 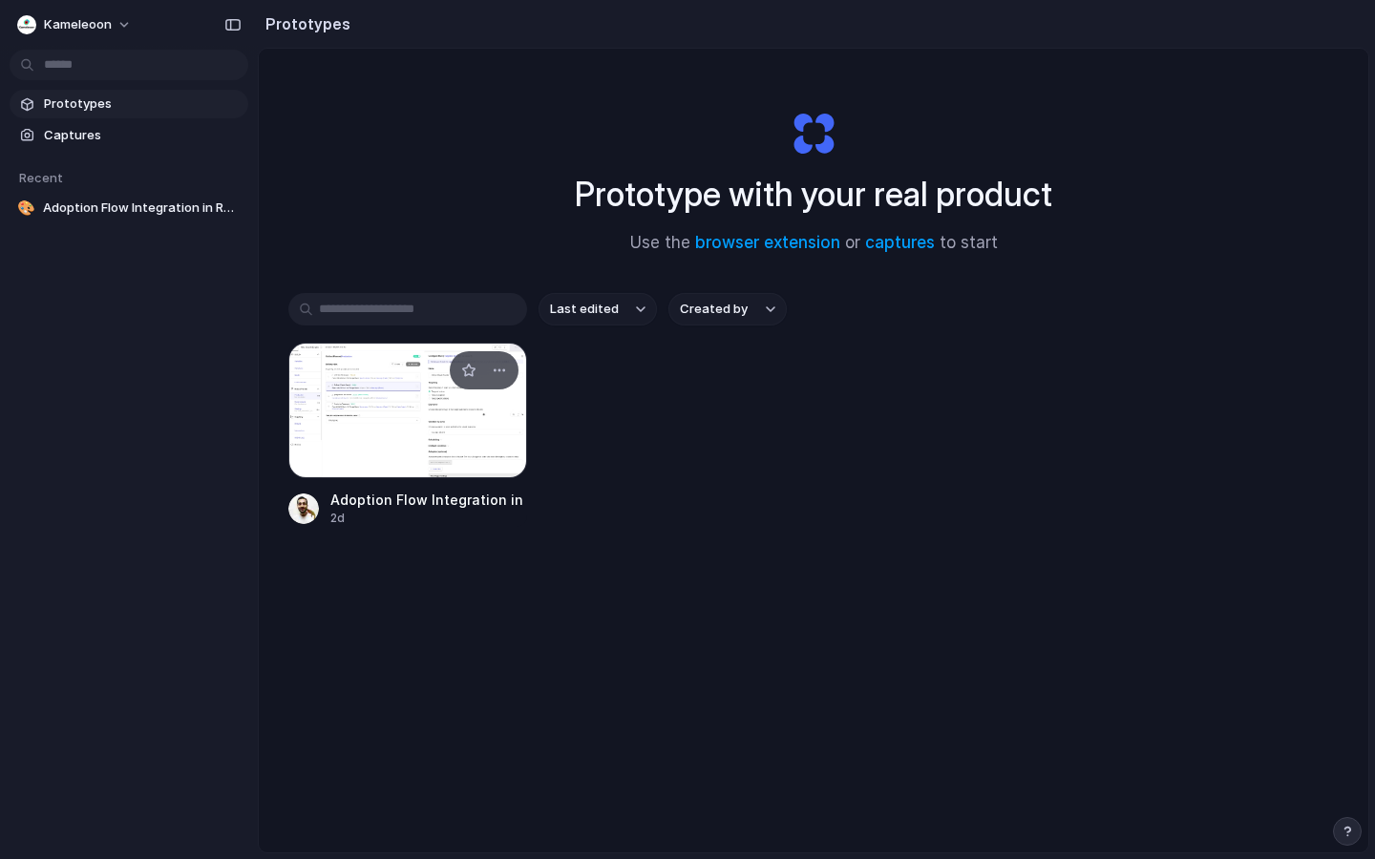 What do you see at coordinates (813, 194) in the screenshot?
I see `h1: Prototype with your real product` at bounding box center [813, 194].